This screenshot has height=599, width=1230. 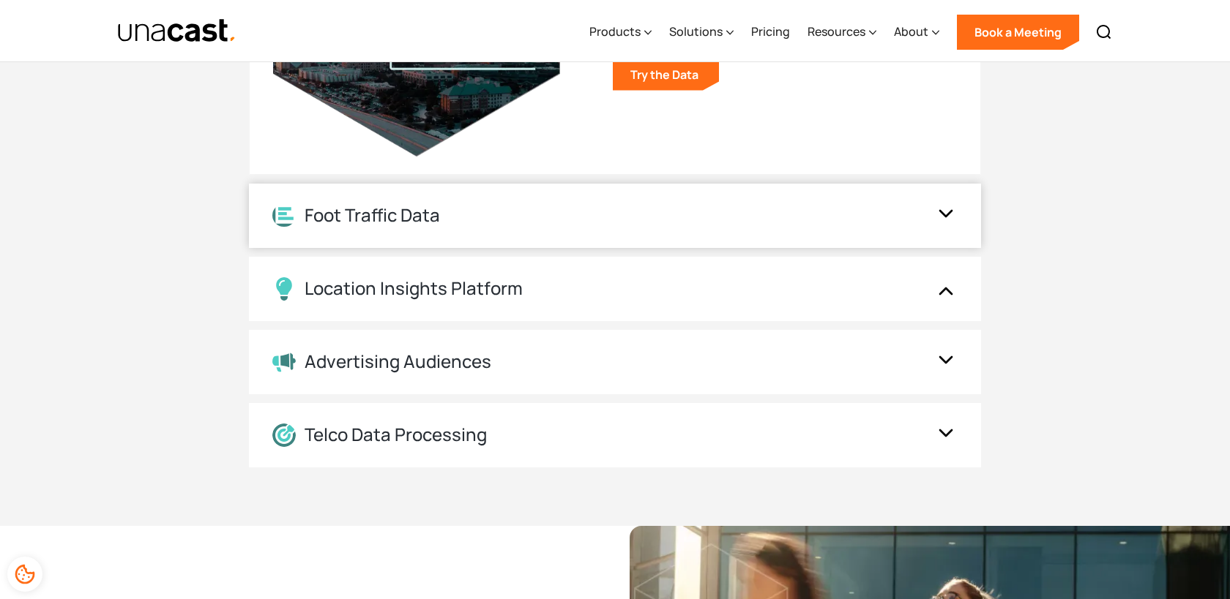 What do you see at coordinates (284, 435) in the screenshot?
I see `img: Location Data Processing icon` at bounding box center [284, 435].